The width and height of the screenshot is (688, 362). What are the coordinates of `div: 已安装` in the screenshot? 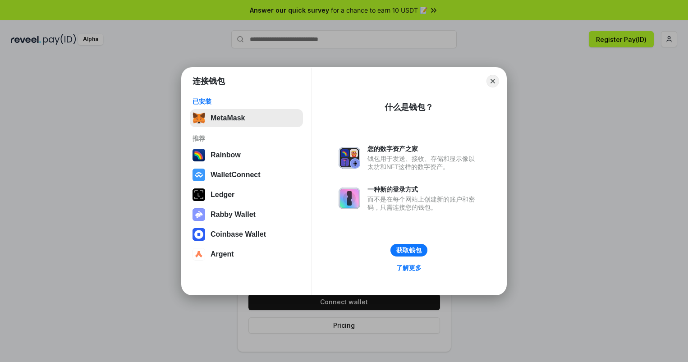 It's located at (246, 101).